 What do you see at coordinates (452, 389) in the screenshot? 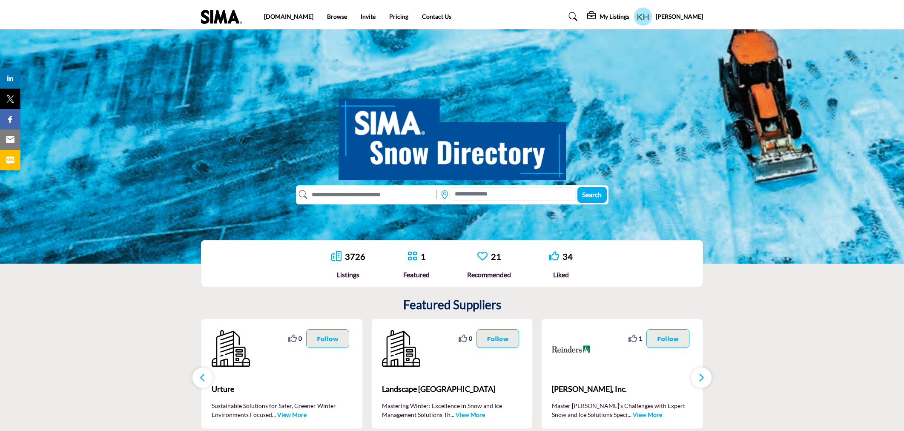
I see `b: Landscape Ontario` at bounding box center [452, 389].